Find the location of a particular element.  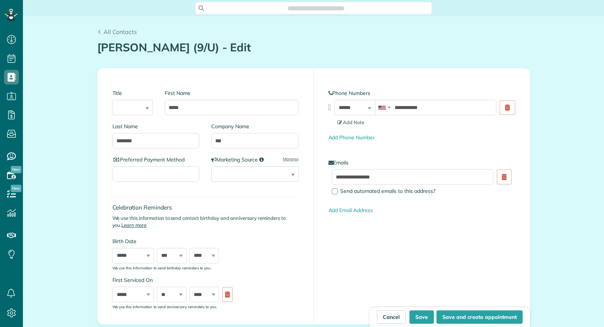

span: All Contacts is located at coordinates (120, 32).